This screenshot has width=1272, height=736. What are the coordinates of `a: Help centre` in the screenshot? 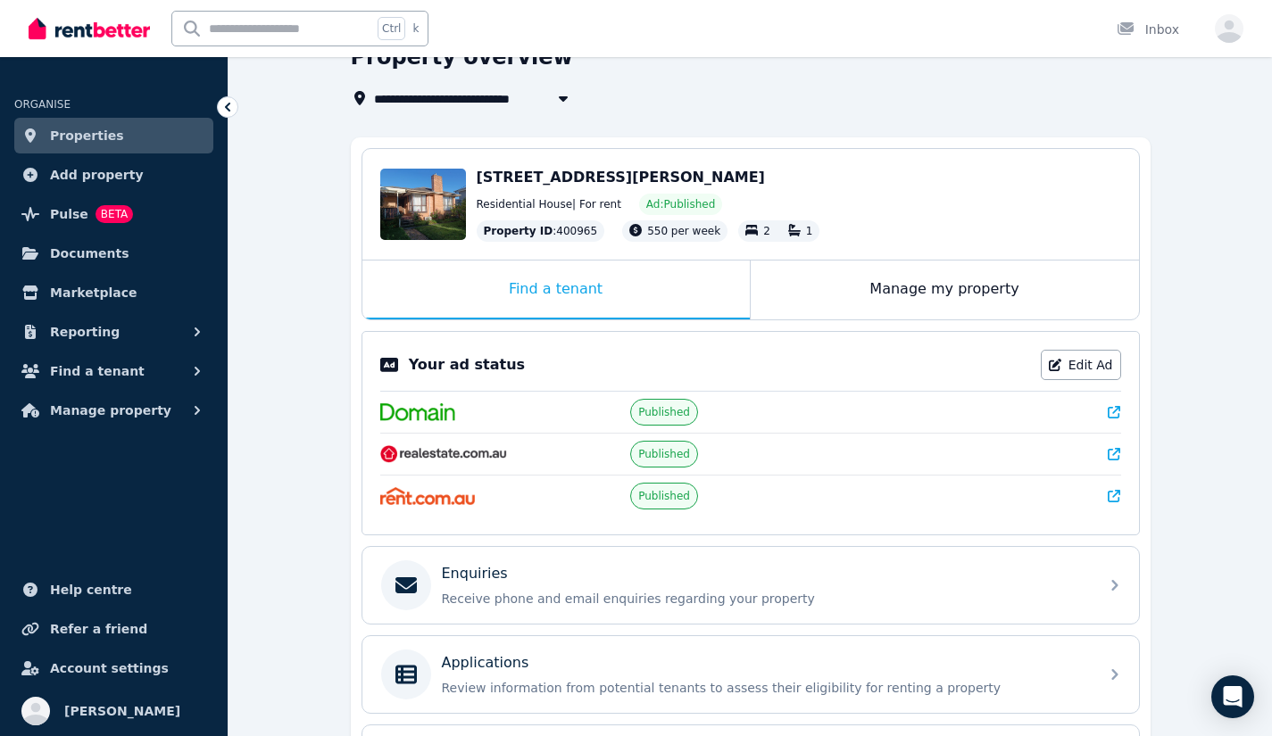 It's located at (113, 590).